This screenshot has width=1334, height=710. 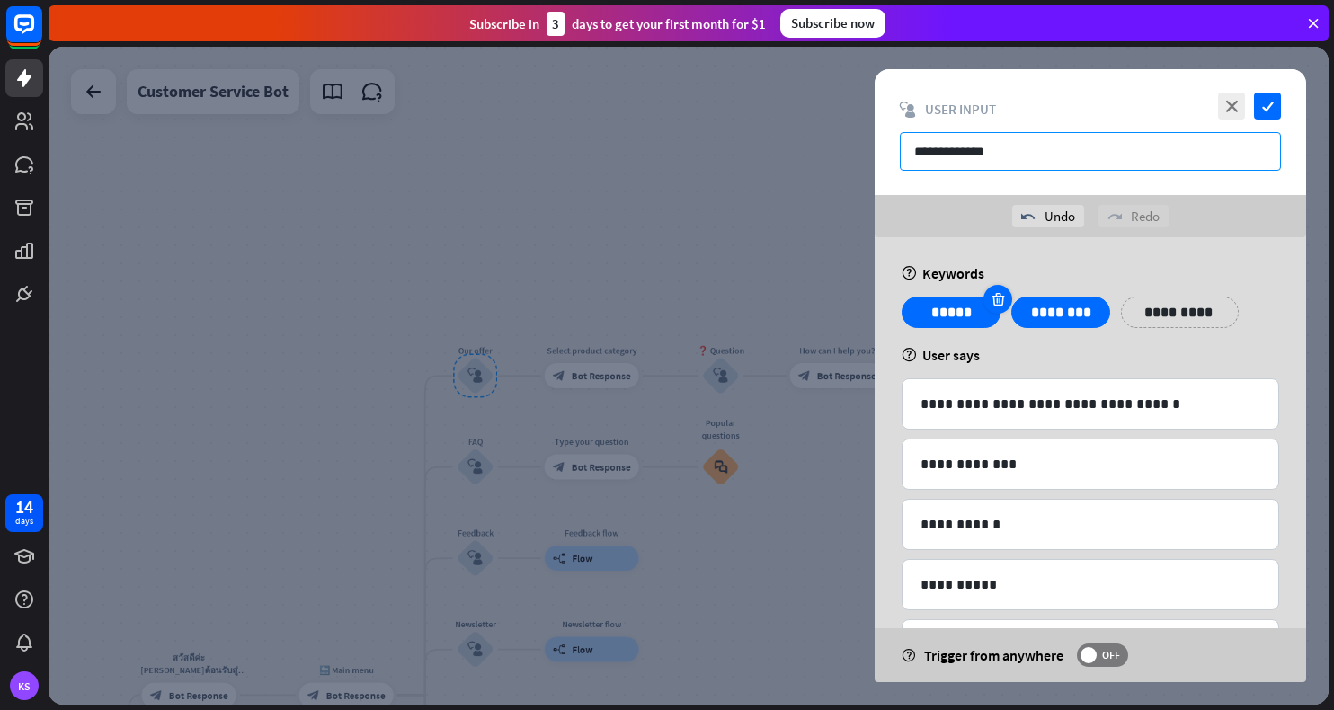 I want to click on i: undo, so click(x=1028, y=217).